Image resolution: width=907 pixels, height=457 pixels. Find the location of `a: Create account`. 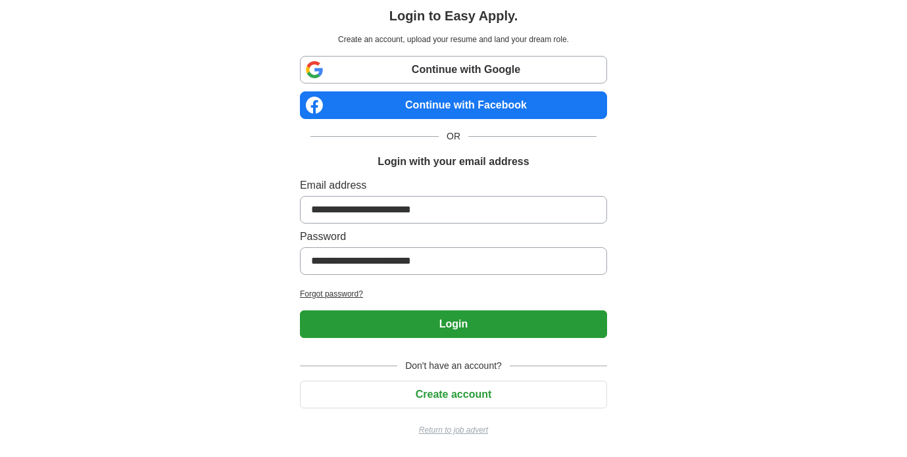

a: Create account is located at coordinates (453, 394).